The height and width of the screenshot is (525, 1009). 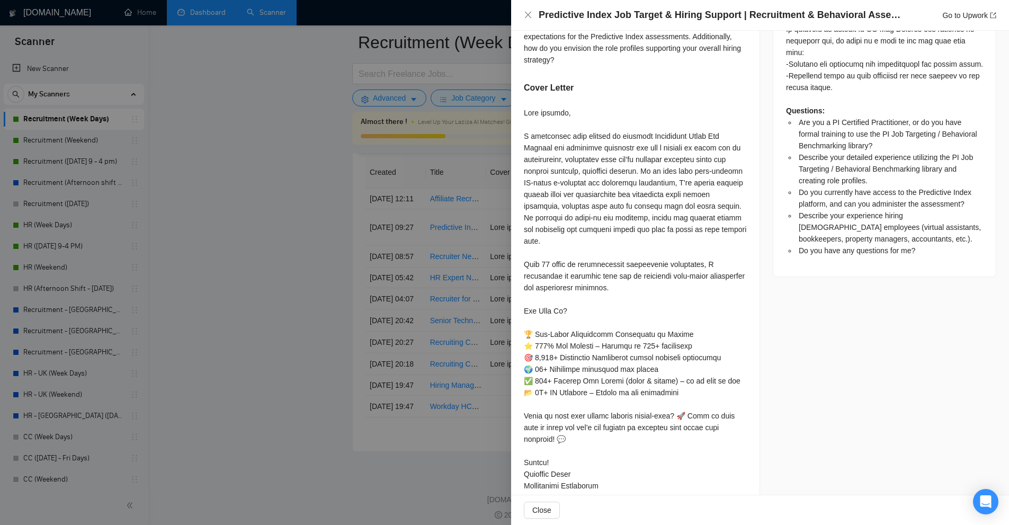 What do you see at coordinates (857, 250) in the screenshot?
I see `span: Do you have any questions for me?` at bounding box center [857, 250].